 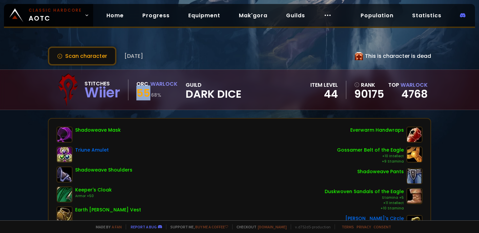 I want to click on div: rank, so click(x=370, y=85).